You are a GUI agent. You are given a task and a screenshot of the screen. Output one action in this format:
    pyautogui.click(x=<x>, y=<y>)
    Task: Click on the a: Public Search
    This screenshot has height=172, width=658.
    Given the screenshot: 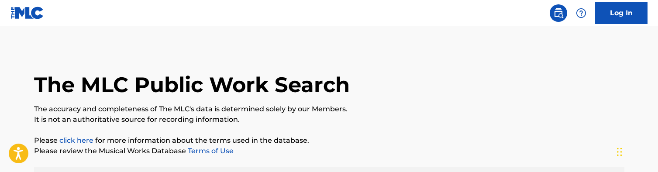 What is the action you would take?
    pyautogui.click(x=559, y=13)
    